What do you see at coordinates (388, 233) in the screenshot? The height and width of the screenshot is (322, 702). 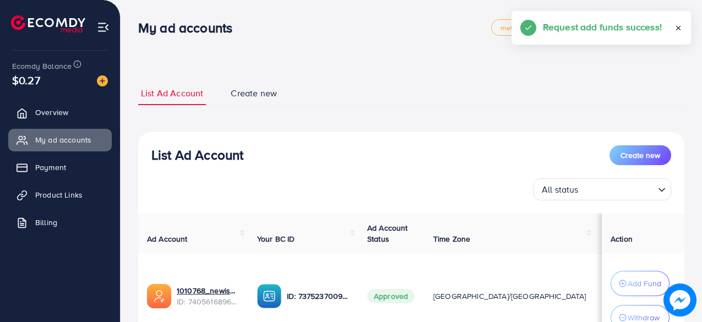 I see `span: Ad Account Status` at bounding box center [388, 233].